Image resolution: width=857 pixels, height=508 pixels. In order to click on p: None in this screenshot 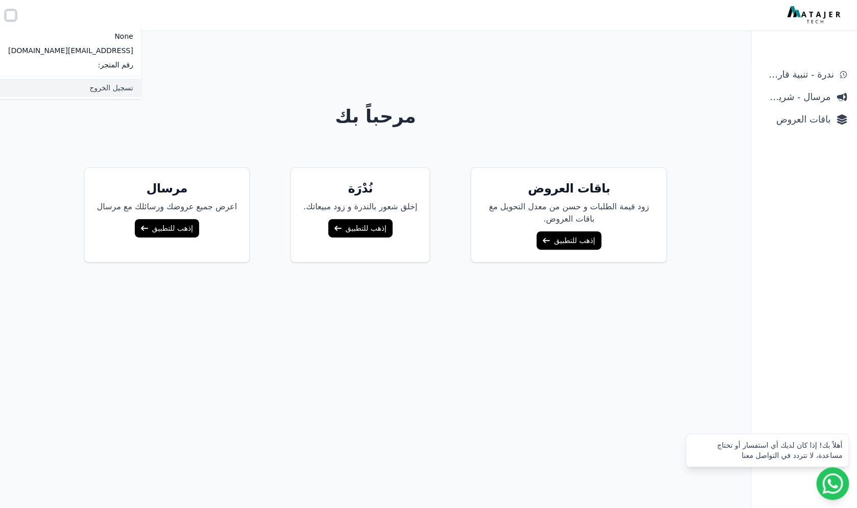, I will do `click(70, 36)`.